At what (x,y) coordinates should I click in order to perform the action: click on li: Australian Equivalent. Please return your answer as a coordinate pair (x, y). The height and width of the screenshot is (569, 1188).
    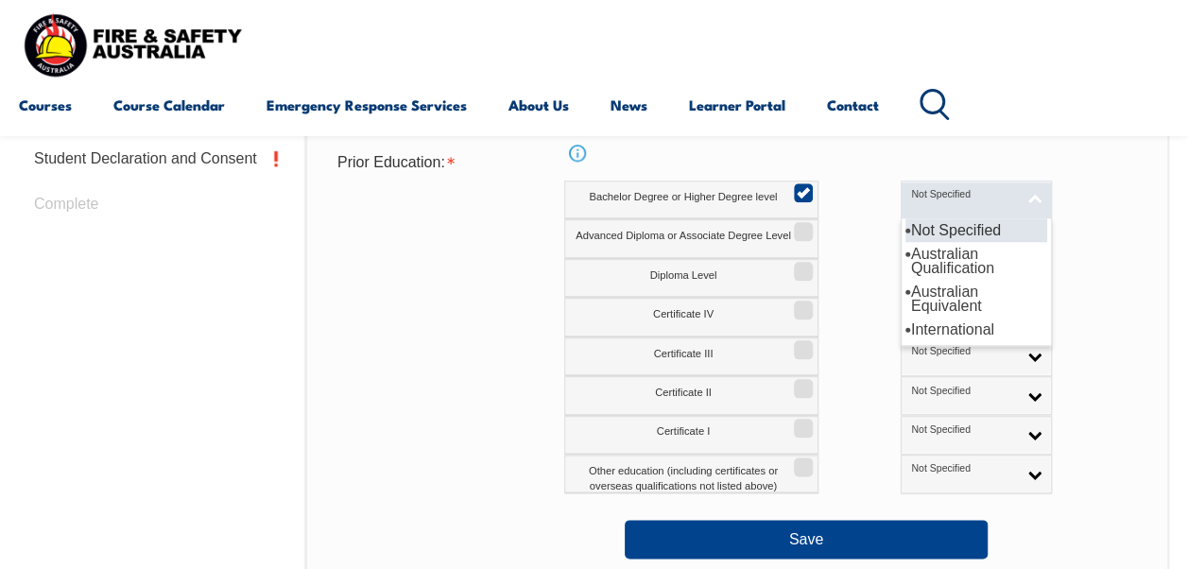
    Looking at the image, I should click on (977, 299).